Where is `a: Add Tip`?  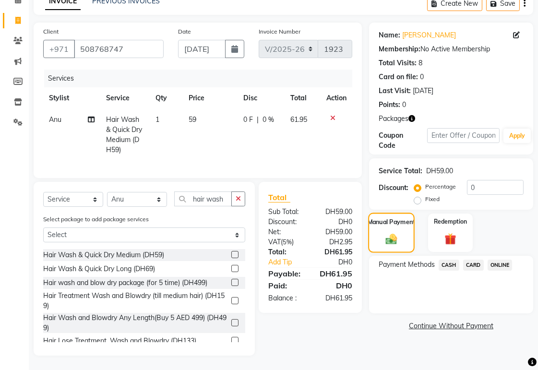 a: Add Tip is located at coordinates (290, 262).